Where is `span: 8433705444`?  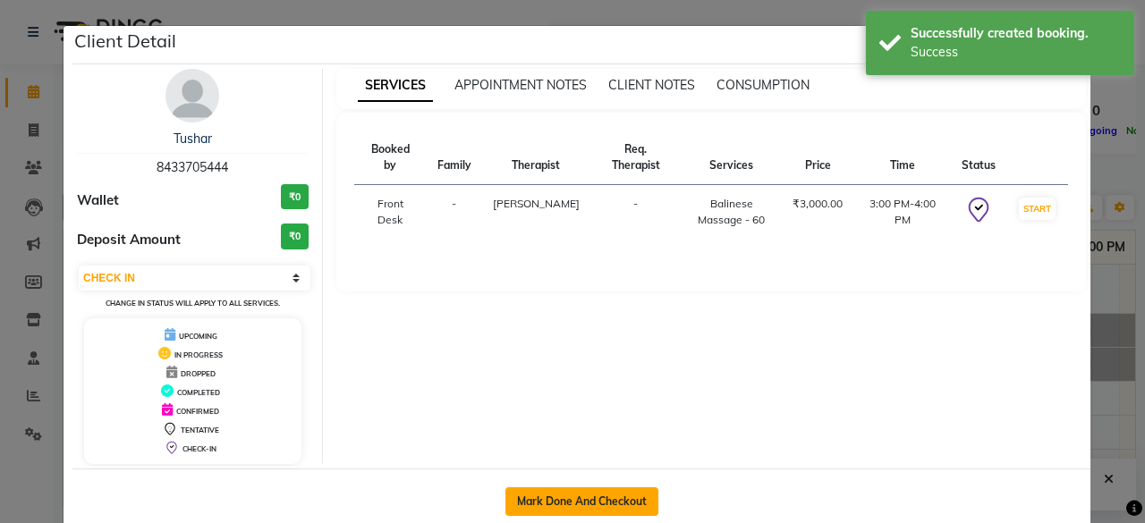 span: 8433705444 is located at coordinates (192, 167).